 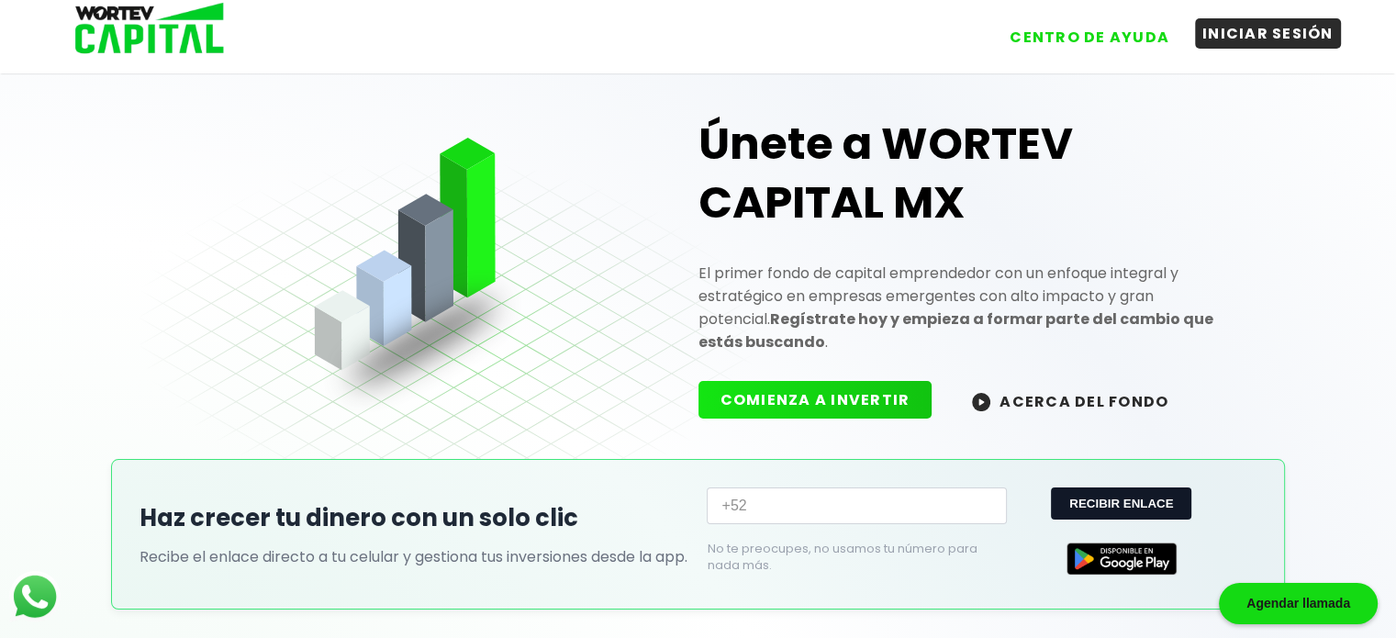 What do you see at coordinates (1121, 503) in the screenshot?
I see `button: RECIBIR ENLACE` at bounding box center [1121, 503].